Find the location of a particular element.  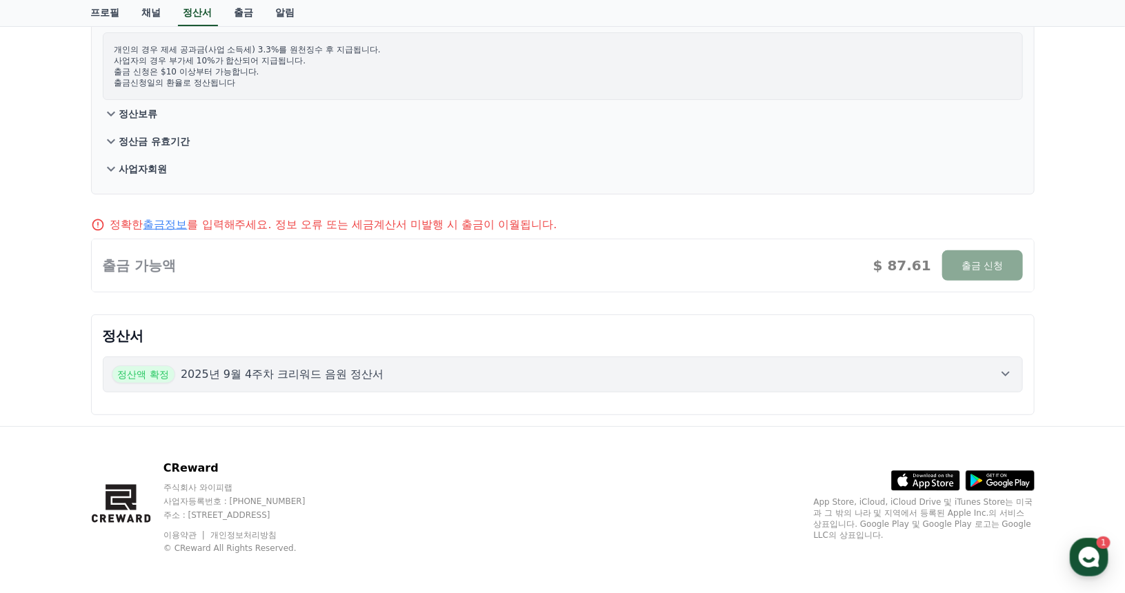

p: 주식회사 와이피랩 is located at coordinates (248, 488).